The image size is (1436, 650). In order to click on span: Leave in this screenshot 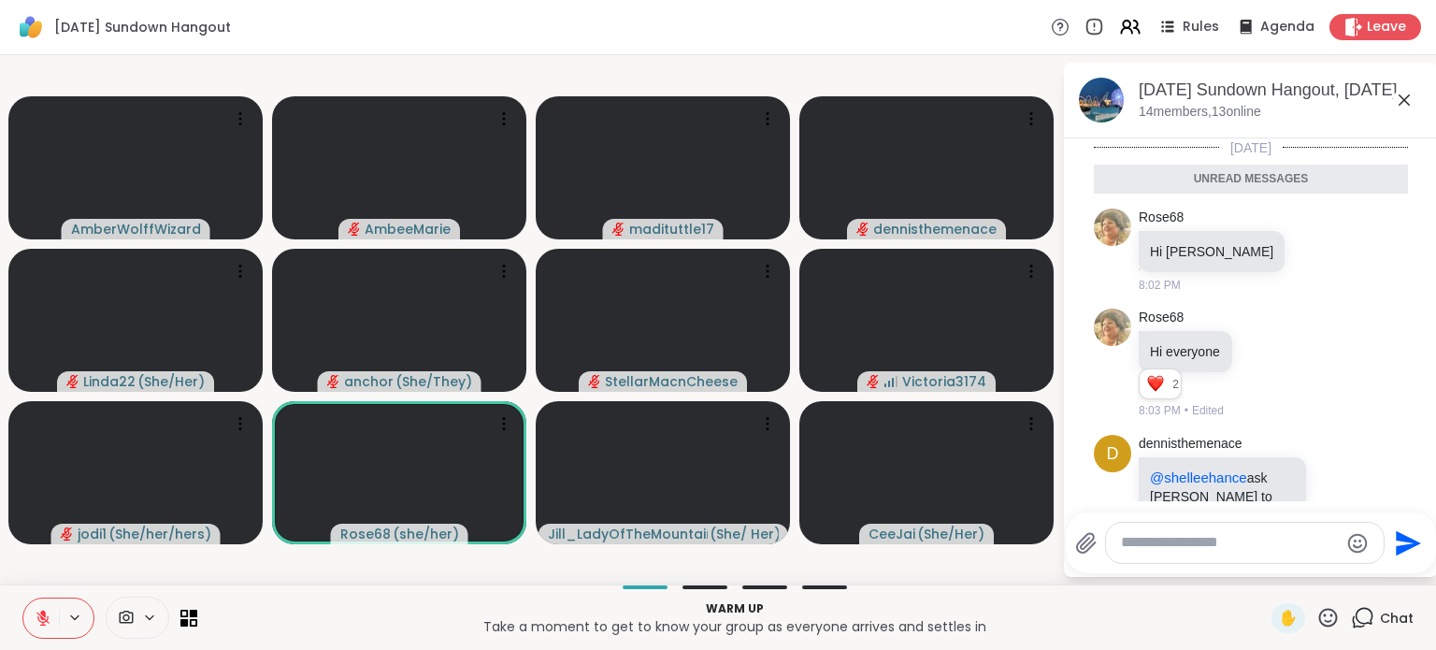, I will do `click(1387, 27)`.